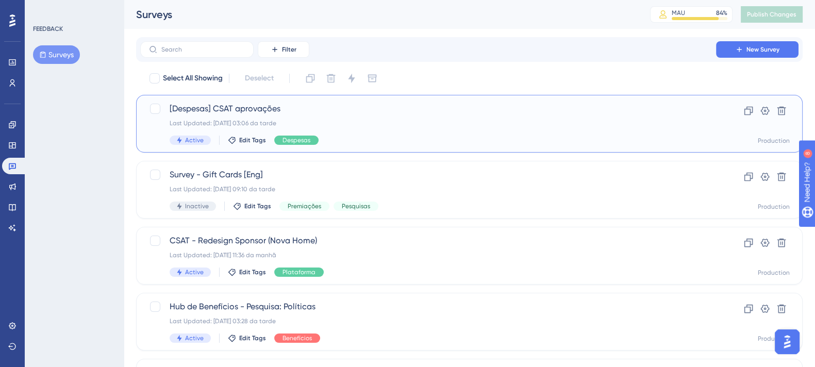  Describe the element at coordinates (299, 272) in the screenshot. I see `span: Plataforma` at that location.